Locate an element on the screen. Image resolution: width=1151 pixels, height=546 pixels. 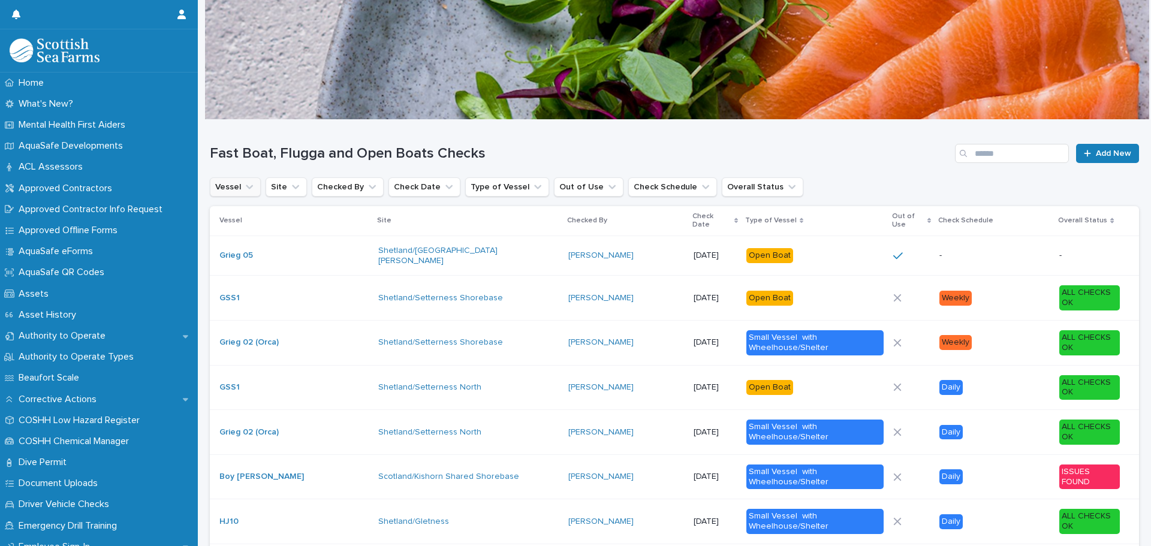
button: Type of Vessel is located at coordinates (507, 187).